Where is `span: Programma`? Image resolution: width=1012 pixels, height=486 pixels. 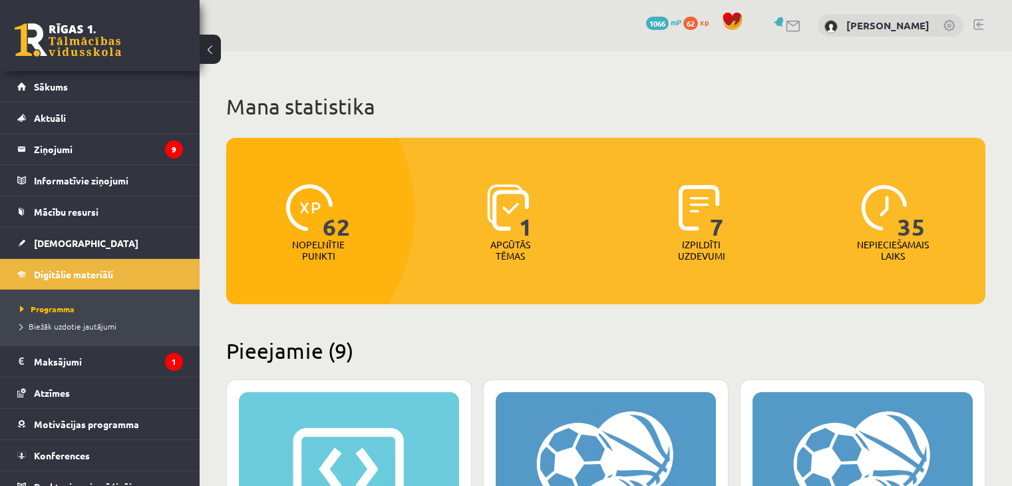
span: Programma is located at coordinates (47, 309).